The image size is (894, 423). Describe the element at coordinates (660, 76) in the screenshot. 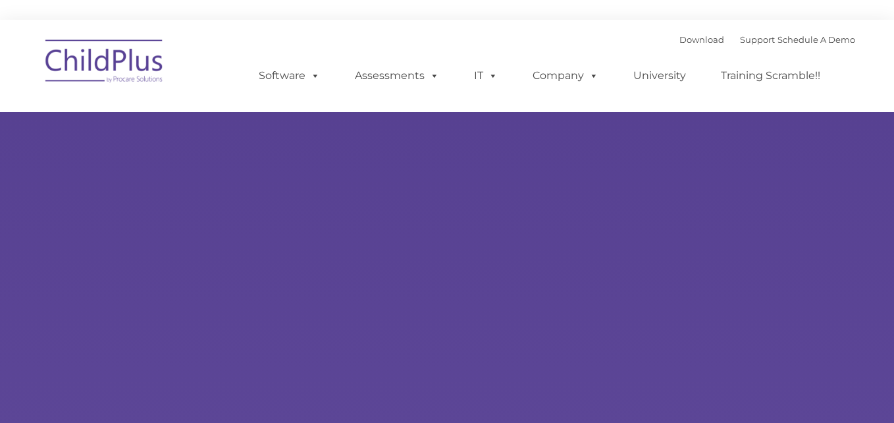

I see `a: University` at that location.